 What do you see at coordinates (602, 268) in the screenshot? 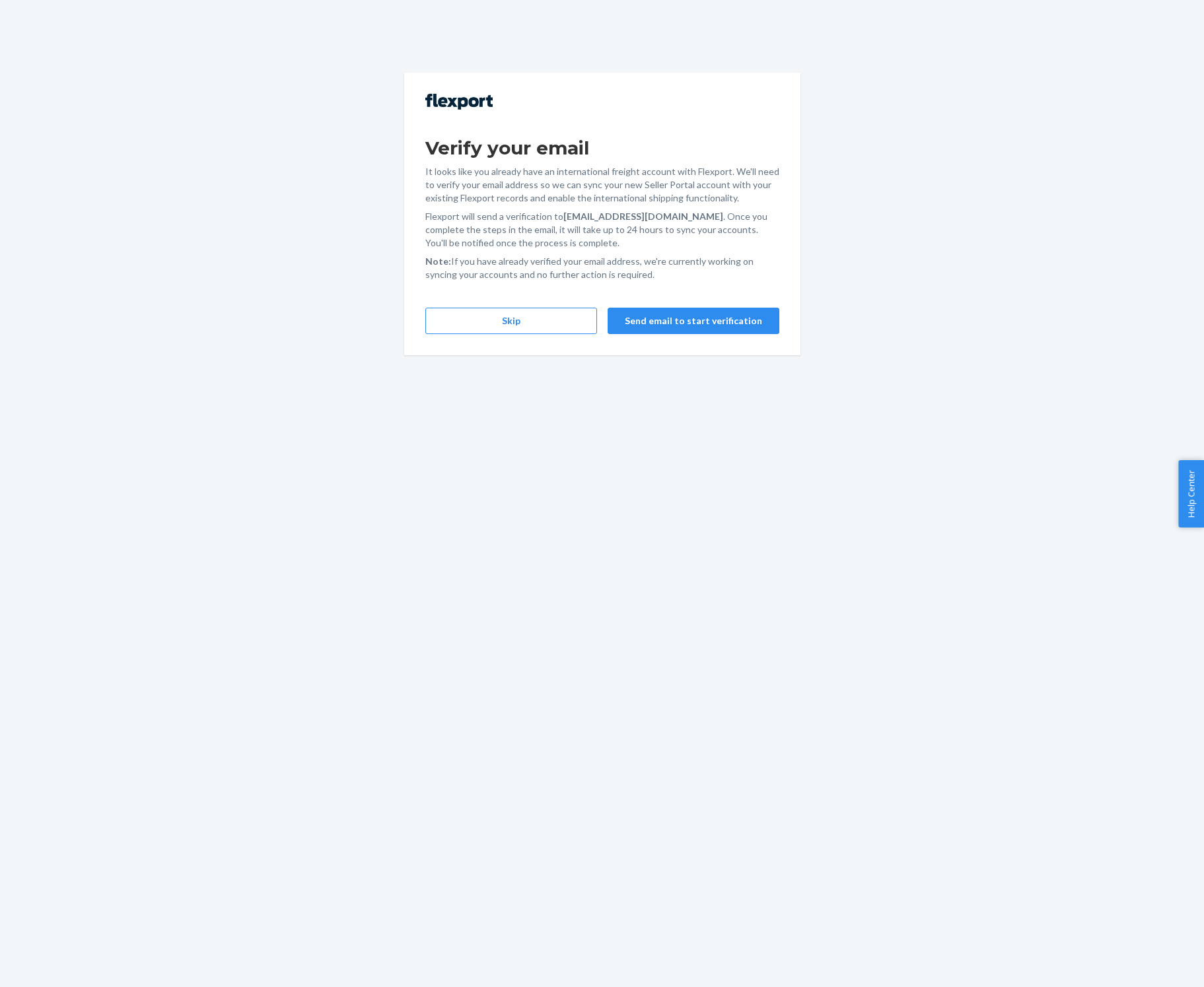
I see `p: If you have already verified your email address, we're currently working on syncing your accounts...` at bounding box center [602, 268].